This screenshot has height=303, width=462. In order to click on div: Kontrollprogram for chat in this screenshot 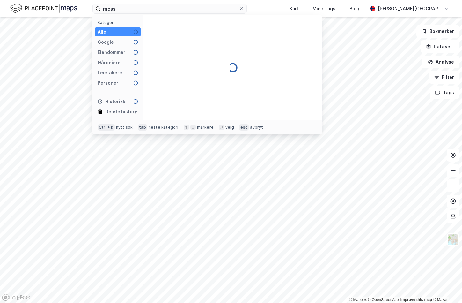, I will do `click(446, 287)`.